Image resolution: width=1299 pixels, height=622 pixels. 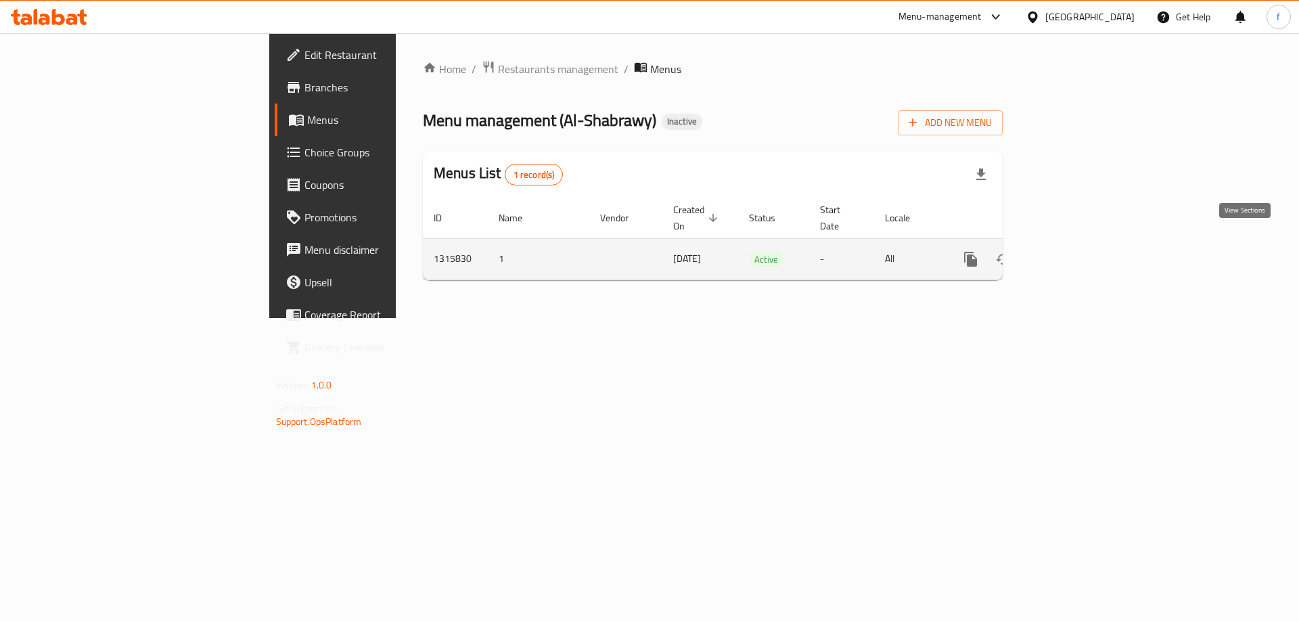 I want to click on span: Name, so click(x=519, y=218).